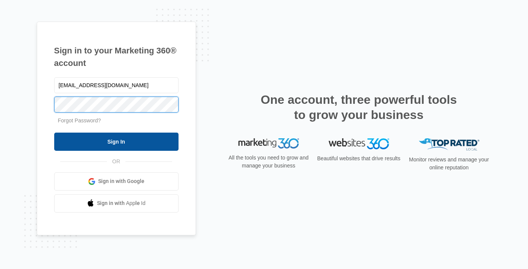 The image size is (528, 269). Describe the element at coordinates (269, 162) in the screenshot. I see `p: All the tools you need to grow and manage your business` at that location.